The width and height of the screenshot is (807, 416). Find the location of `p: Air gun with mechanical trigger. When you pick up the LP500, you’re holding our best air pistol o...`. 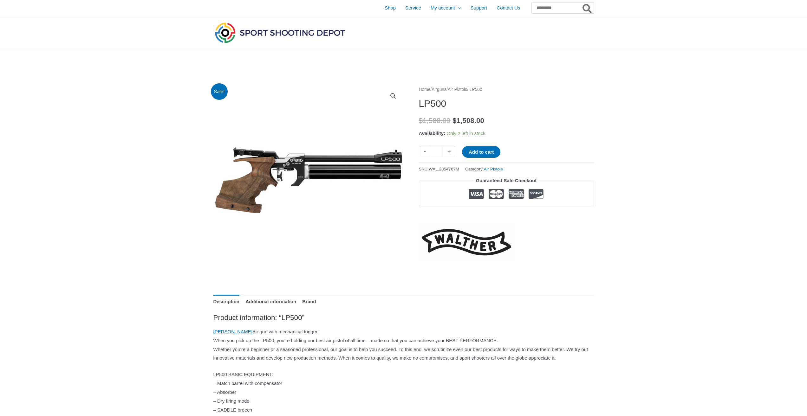

p: Air gun with mechanical trigger. When you pick up the LP500, you’re holding our best air pistol o... is located at coordinates (404, 345).